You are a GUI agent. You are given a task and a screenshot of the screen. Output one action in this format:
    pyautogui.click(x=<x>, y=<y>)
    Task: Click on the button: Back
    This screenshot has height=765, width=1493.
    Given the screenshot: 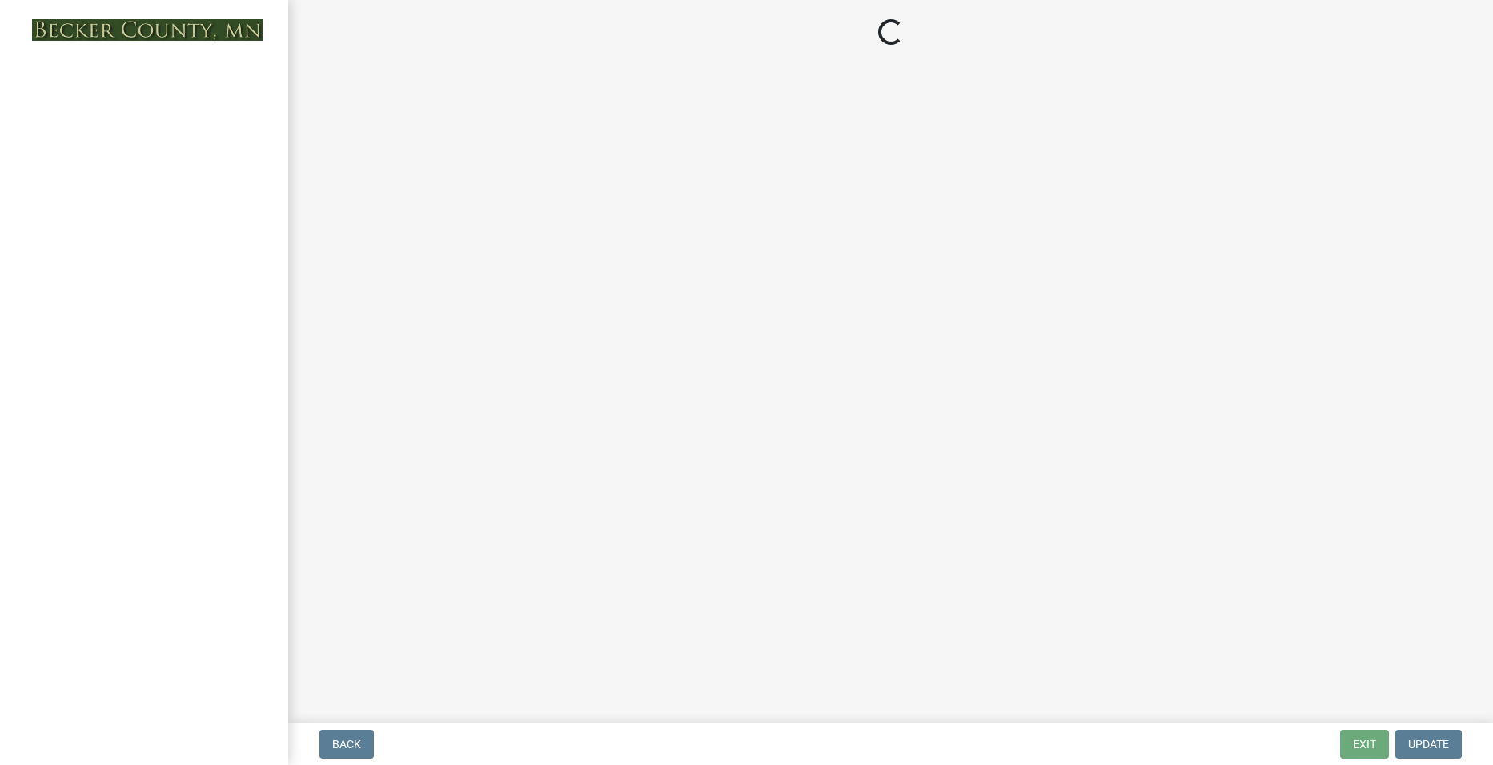 What is the action you would take?
    pyautogui.click(x=347, y=745)
    